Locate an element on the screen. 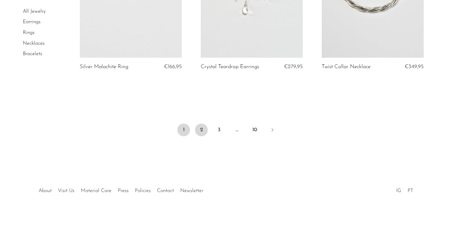 The image size is (456, 231). a: Press is located at coordinates (123, 191).